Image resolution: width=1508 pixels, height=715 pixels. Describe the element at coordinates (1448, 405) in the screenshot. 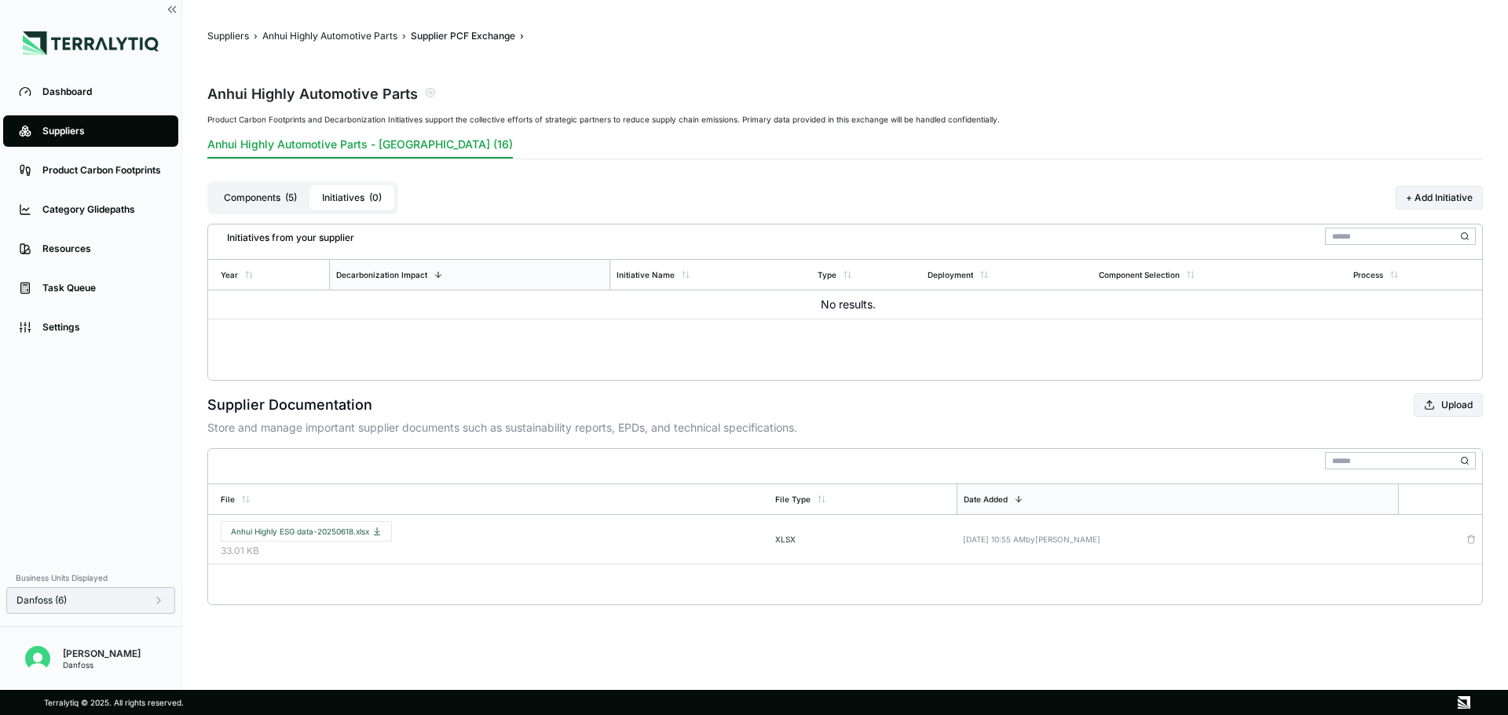

I see `button: Upload` at that location.